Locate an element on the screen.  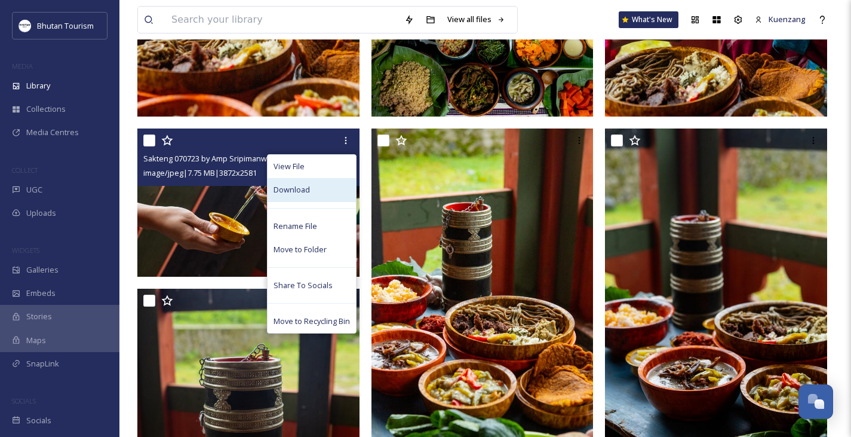
span: Media Centres is located at coordinates (53, 132).